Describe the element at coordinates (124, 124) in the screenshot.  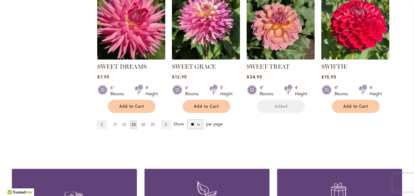
I see `span: 22` at that location.